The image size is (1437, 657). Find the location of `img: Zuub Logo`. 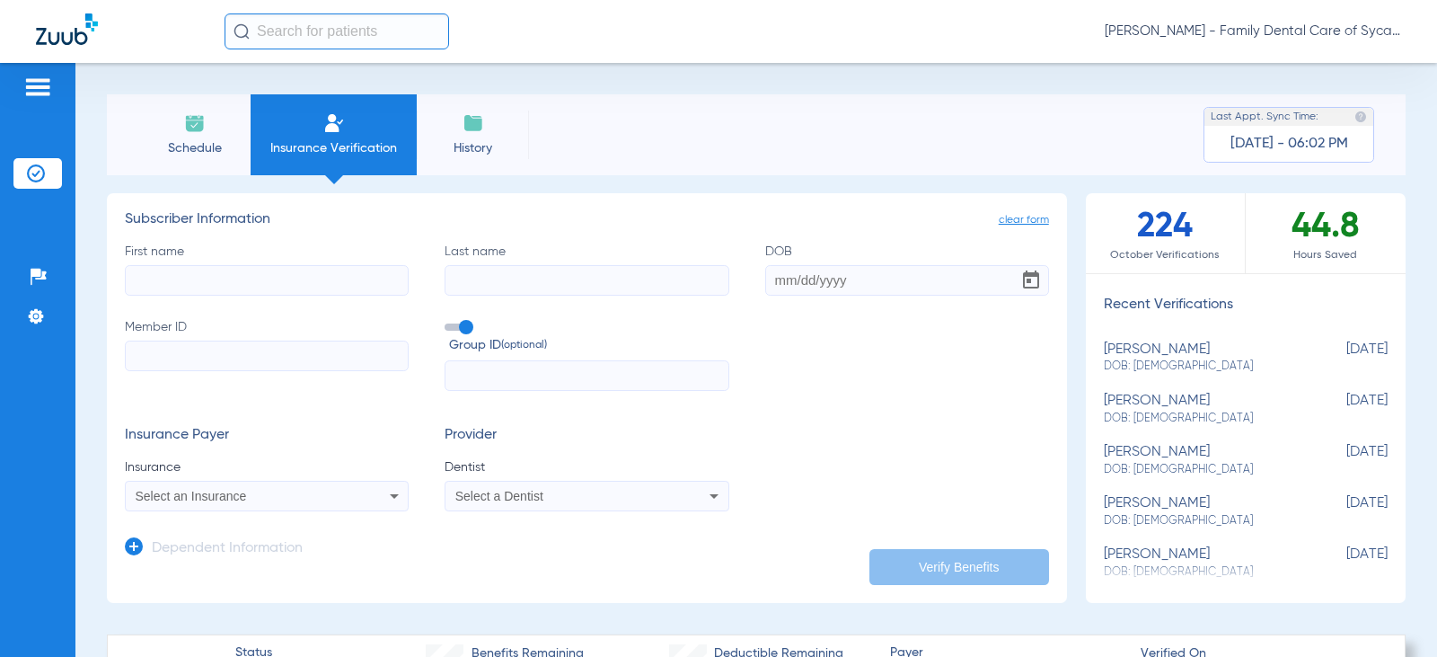

img: Zuub Logo is located at coordinates (66, 29).